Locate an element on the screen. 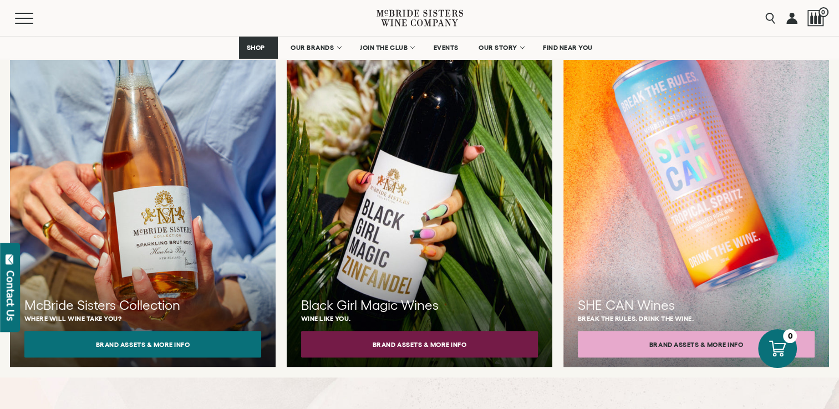 The width and height of the screenshot is (839, 409). span: EVENTS is located at coordinates (446, 48).